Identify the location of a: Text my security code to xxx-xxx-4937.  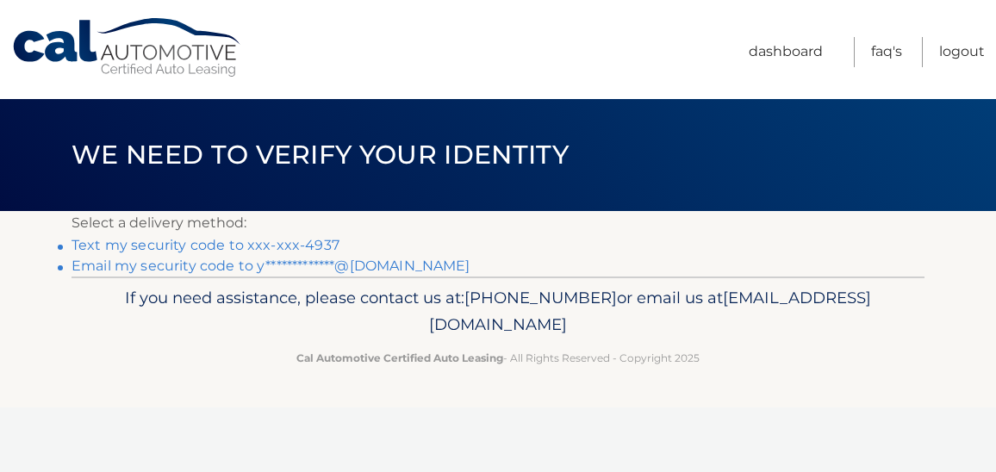
(205, 245).